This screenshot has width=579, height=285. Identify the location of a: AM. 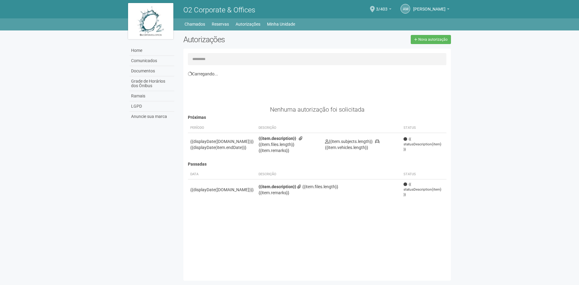
(405, 9).